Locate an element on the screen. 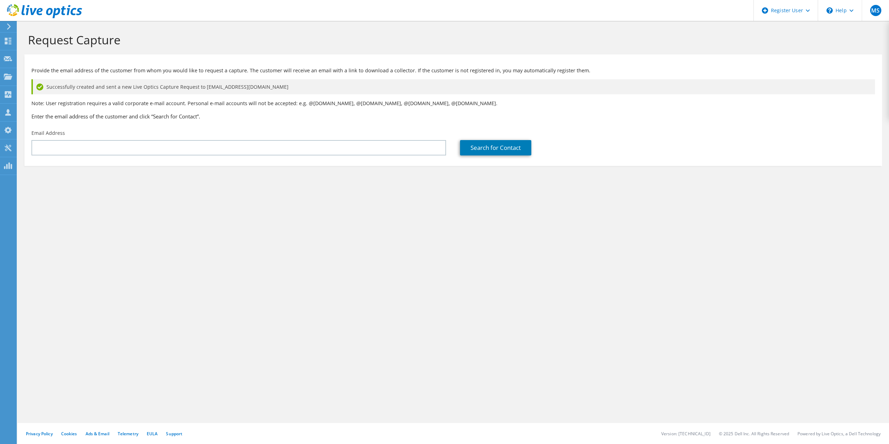 The height and width of the screenshot is (444, 889). a: Telemetry is located at coordinates (128, 433).